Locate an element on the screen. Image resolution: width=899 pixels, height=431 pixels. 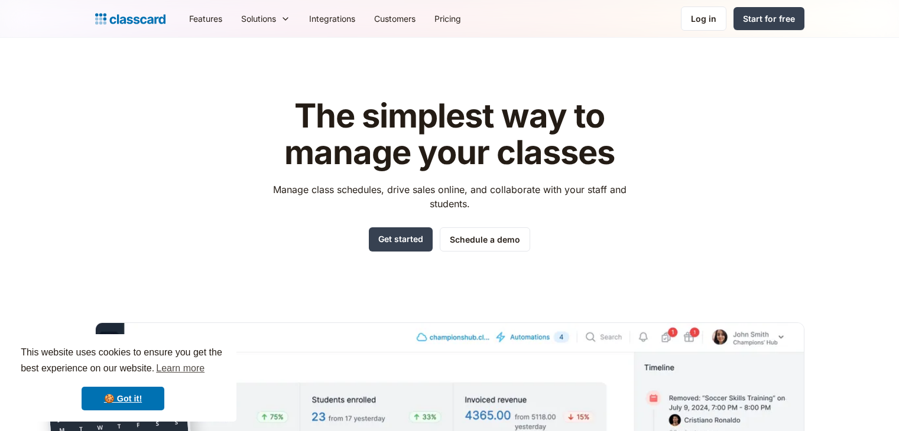
a: Features is located at coordinates (206, 18).